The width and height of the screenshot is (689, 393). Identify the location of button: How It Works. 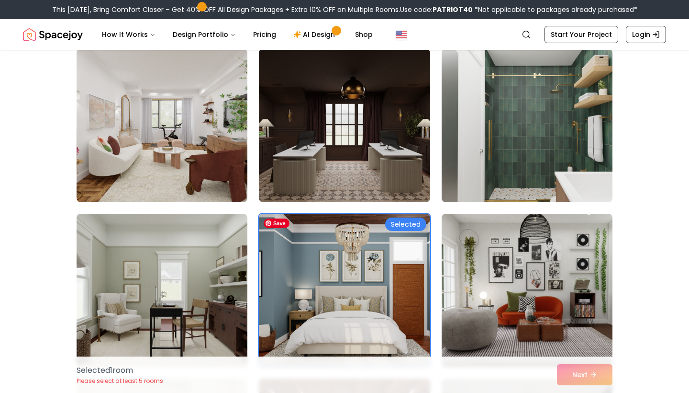
(129, 34).